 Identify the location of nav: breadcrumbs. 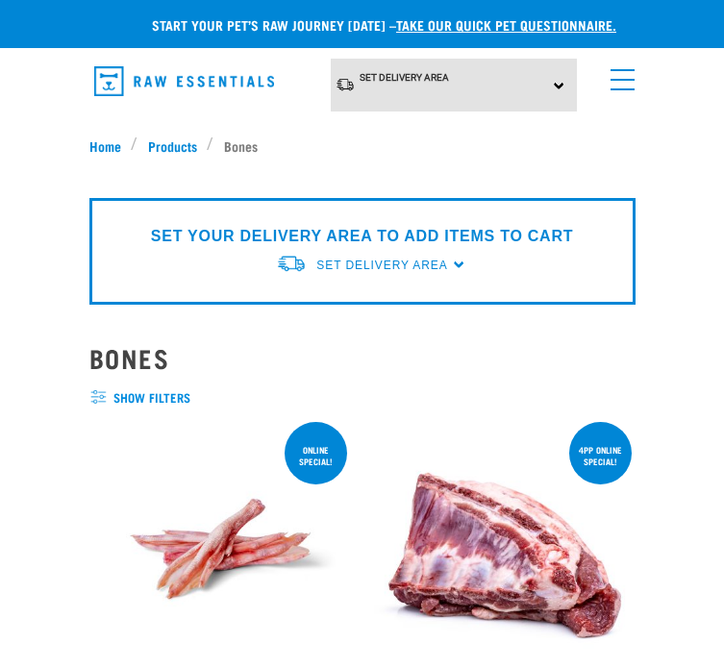
(362, 145).